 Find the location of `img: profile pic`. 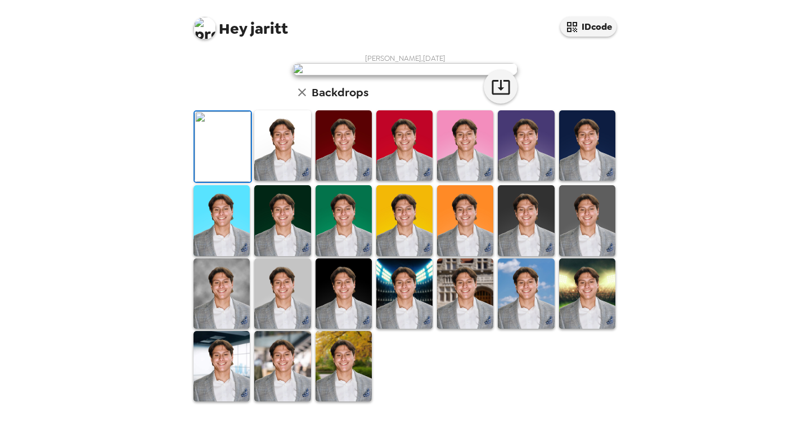

img: profile pic is located at coordinates (205, 28).